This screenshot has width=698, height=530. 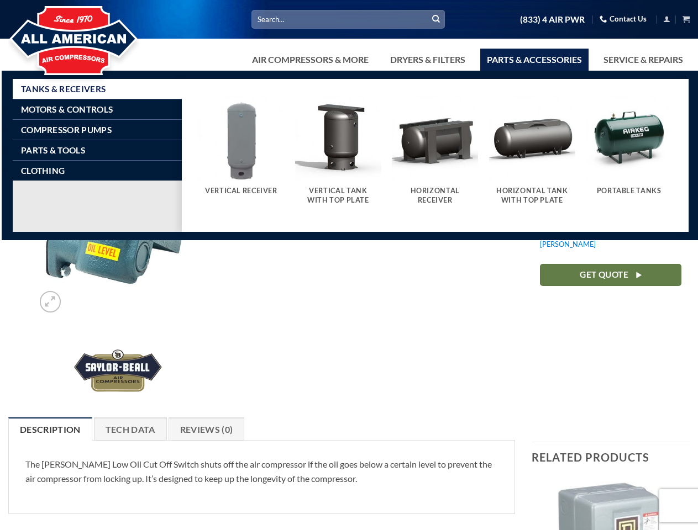 I want to click on a: View cart, so click(x=686, y=19).